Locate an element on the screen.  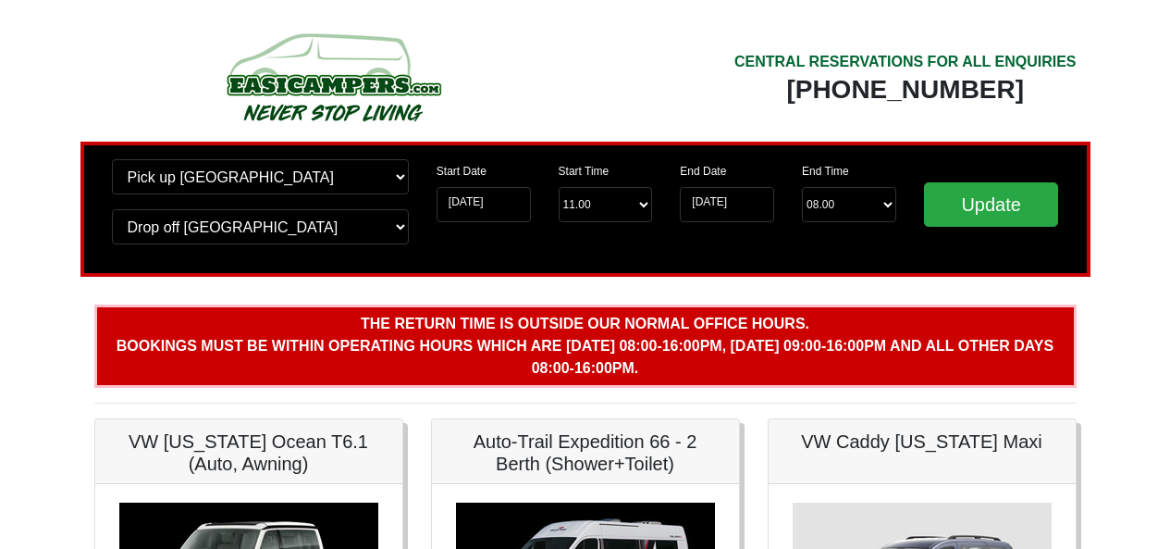
input: Start Date is located at coordinates (484, 204).